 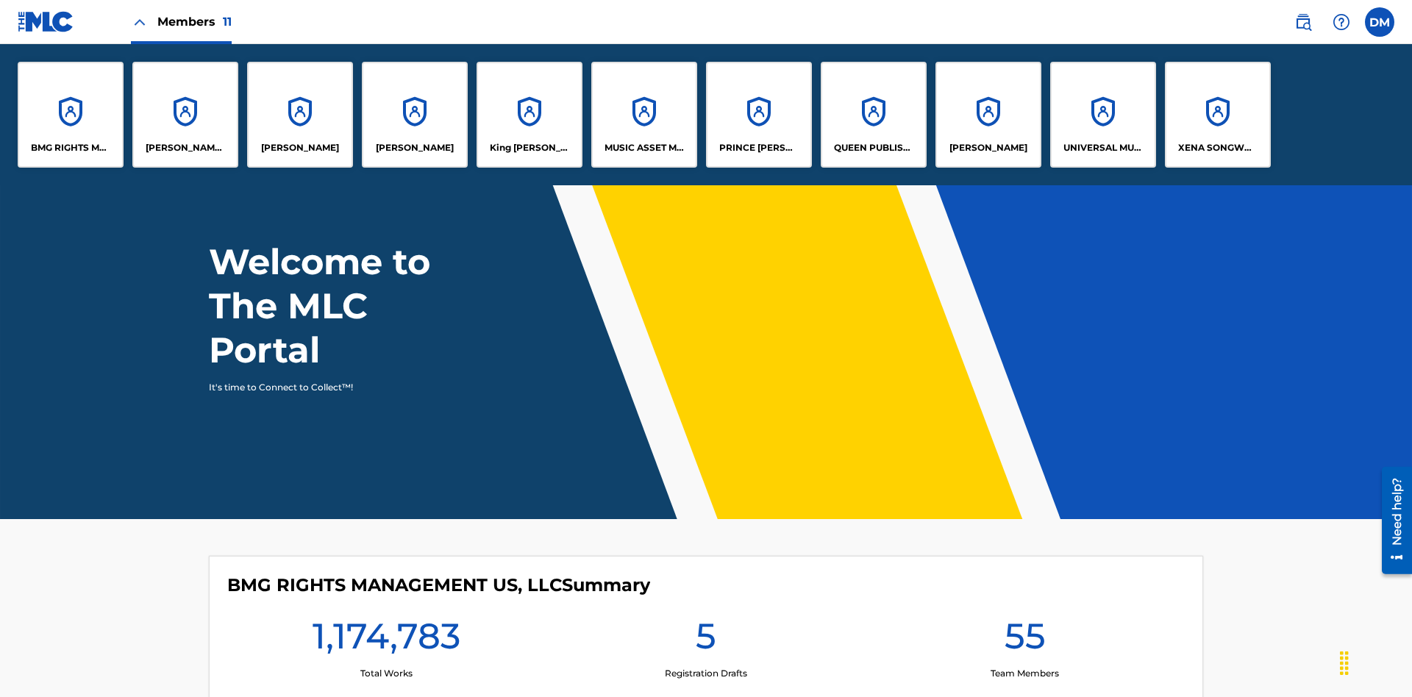 What do you see at coordinates (706, 640) in the screenshot?
I see `h1: 5` at bounding box center [706, 640].